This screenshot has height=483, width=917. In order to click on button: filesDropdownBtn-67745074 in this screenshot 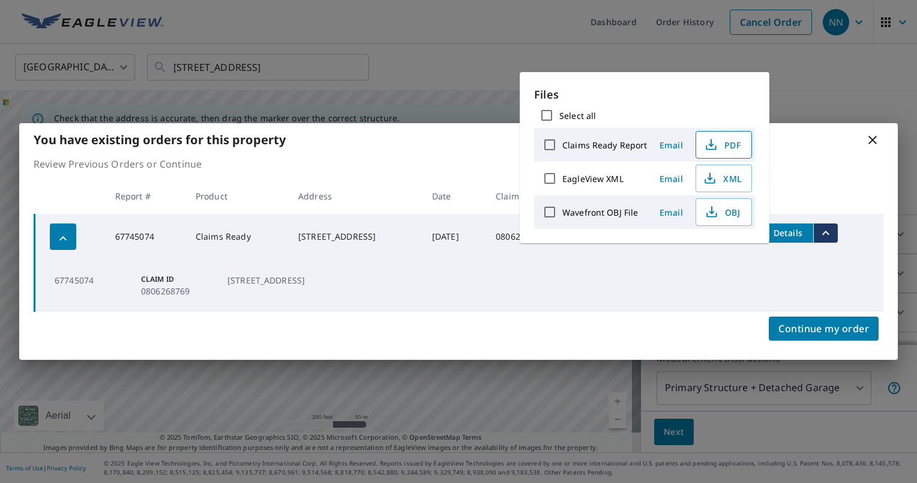, I will do `click(825, 233)`.